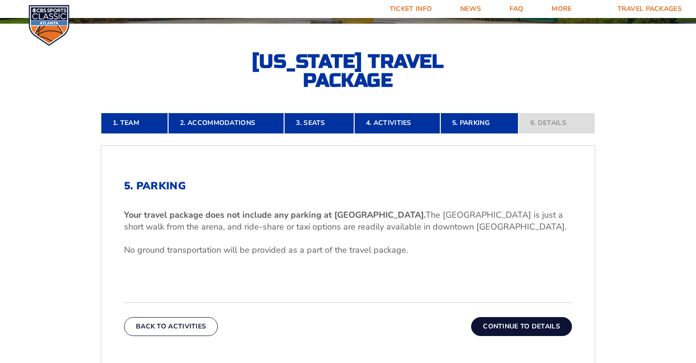 This screenshot has width=696, height=363. Describe the element at coordinates (348, 186) in the screenshot. I see `h2: 5. Parking` at that location.